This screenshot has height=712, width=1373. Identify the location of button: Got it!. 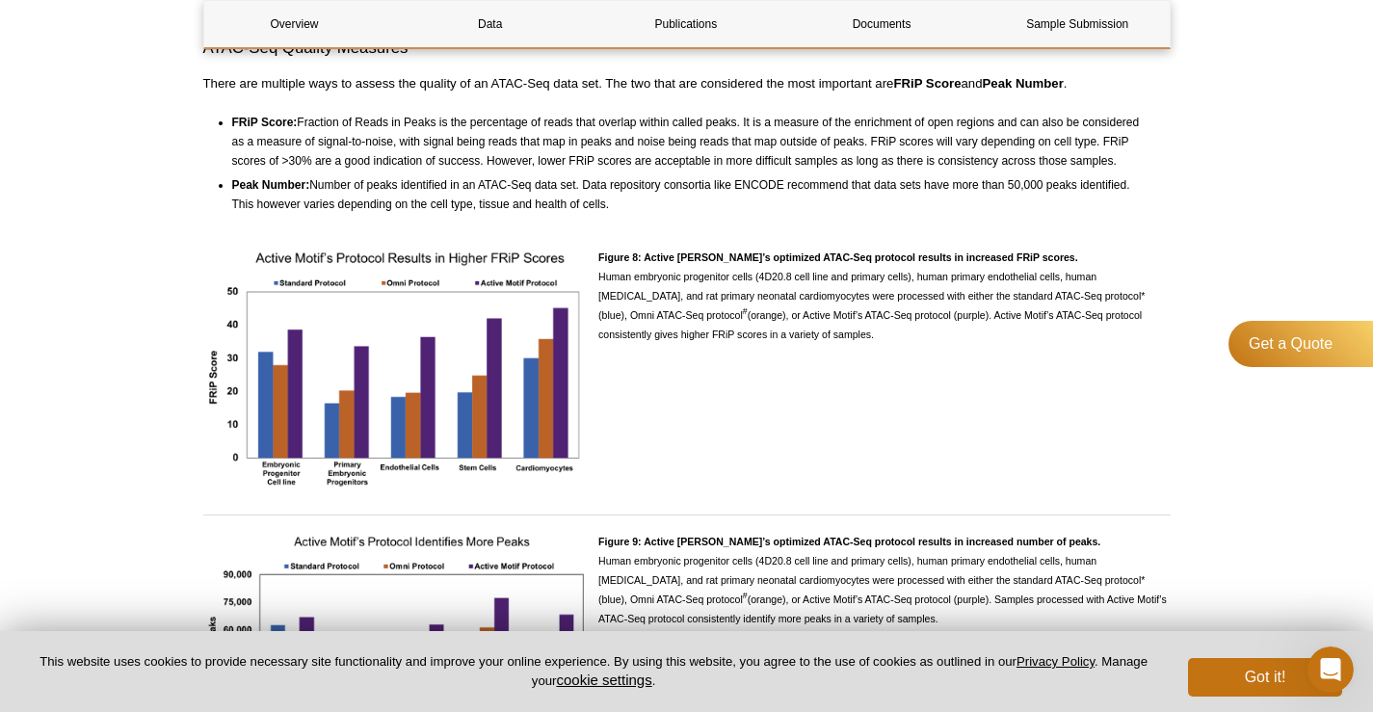
(1265, 677).